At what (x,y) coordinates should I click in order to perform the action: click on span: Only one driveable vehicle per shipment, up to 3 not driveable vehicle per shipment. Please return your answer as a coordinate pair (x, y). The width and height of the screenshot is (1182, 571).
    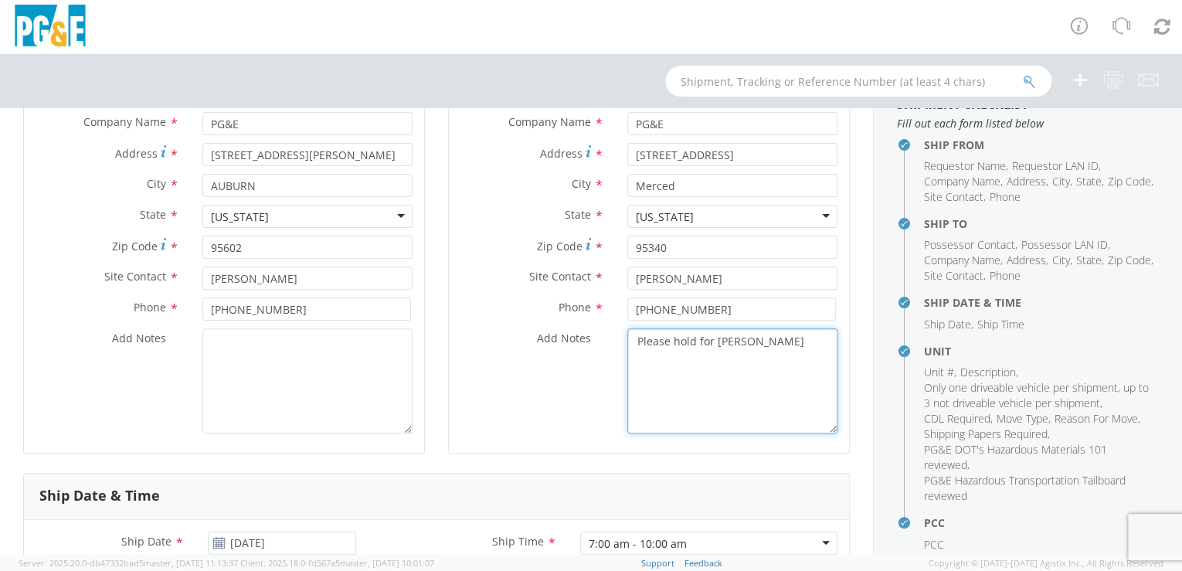
    Looking at the image, I should click on (1036, 395).